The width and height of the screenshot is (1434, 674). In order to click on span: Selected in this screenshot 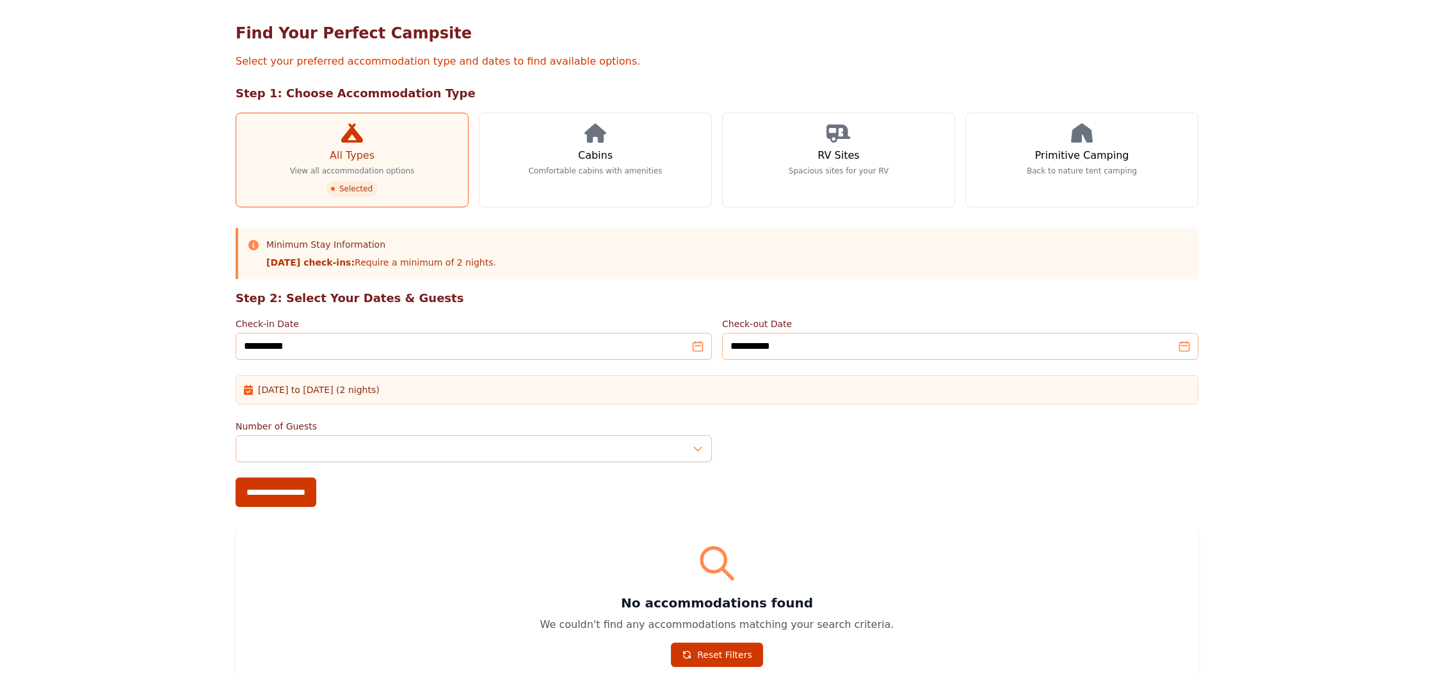, I will do `click(352, 189)`.